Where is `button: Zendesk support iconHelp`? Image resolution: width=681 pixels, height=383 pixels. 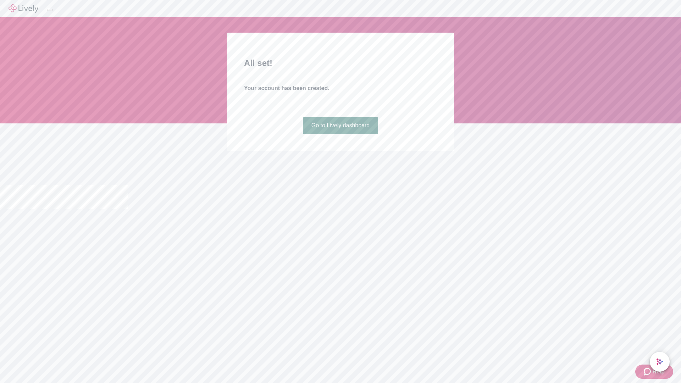
button: Zendesk support iconHelp is located at coordinates (654, 372).